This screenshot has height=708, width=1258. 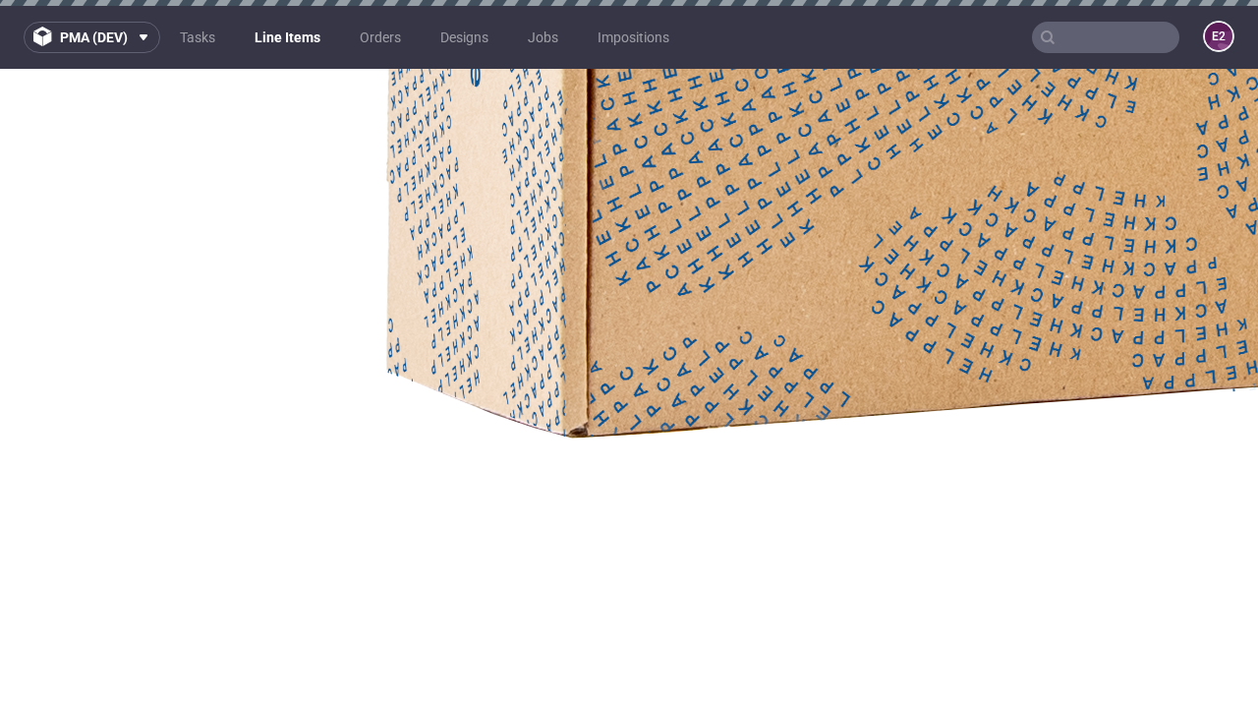 What do you see at coordinates (380, 37) in the screenshot?
I see `a: Orders` at bounding box center [380, 37].